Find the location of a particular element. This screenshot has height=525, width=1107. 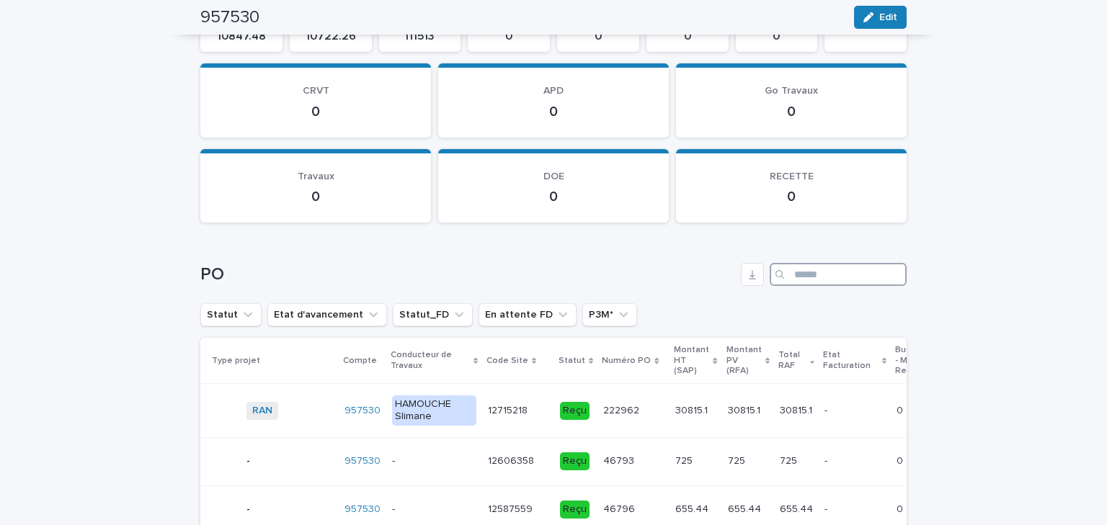

p: Code Site is located at coordinates (507, 361).